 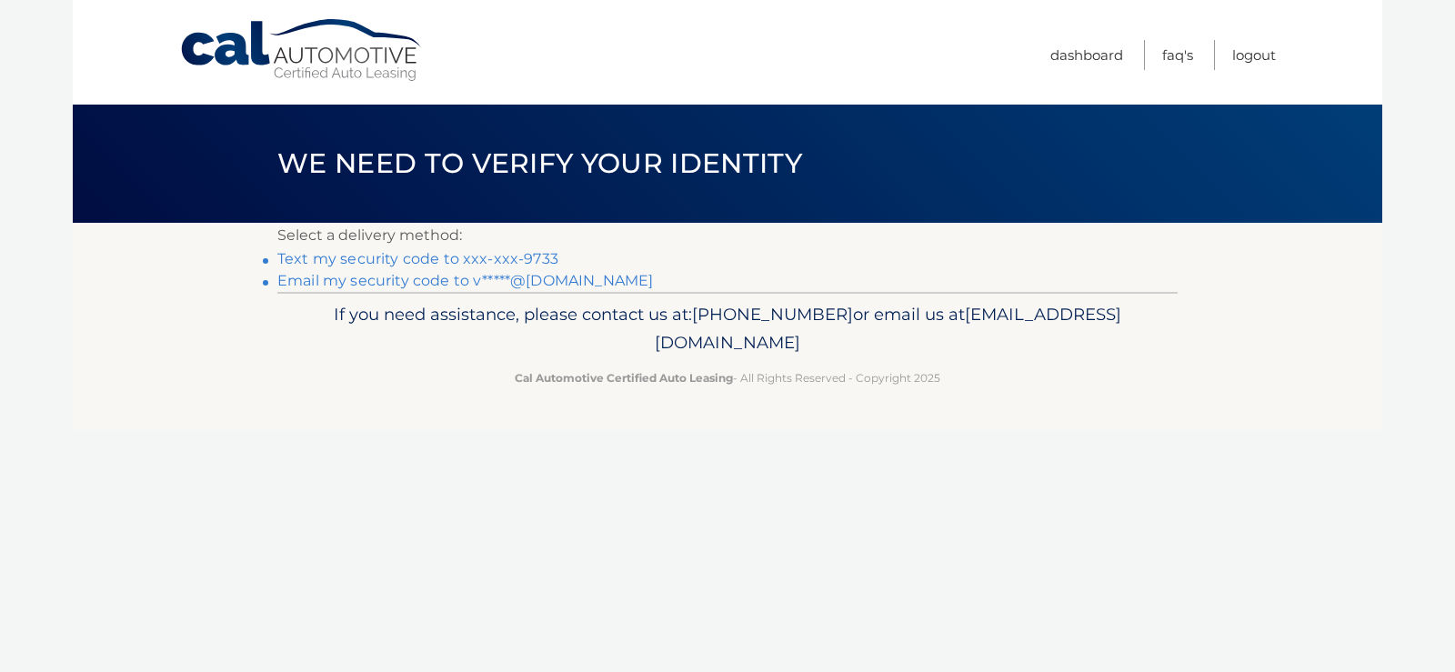 I want to click on a: FAQ's, so click(x=1178, y=55).